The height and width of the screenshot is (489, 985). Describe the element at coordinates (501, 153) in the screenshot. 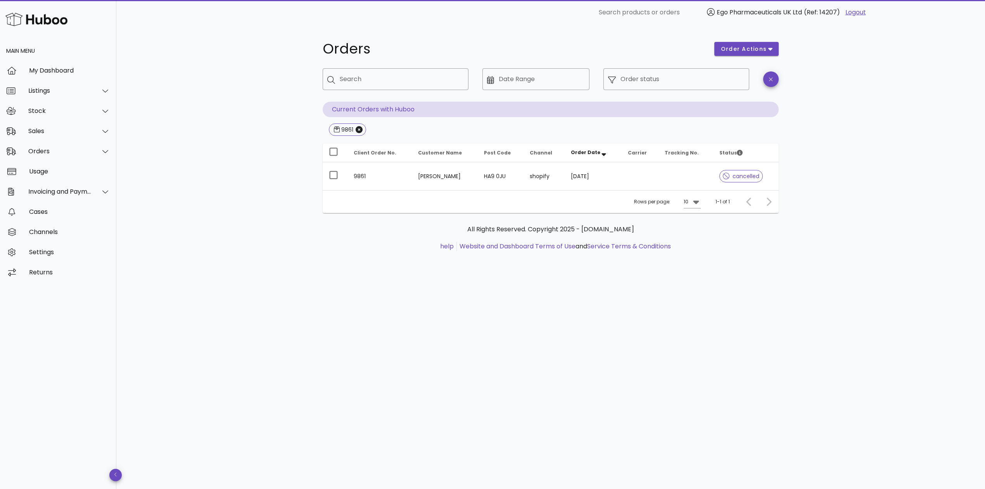

I see `th: Post Code` at that location.